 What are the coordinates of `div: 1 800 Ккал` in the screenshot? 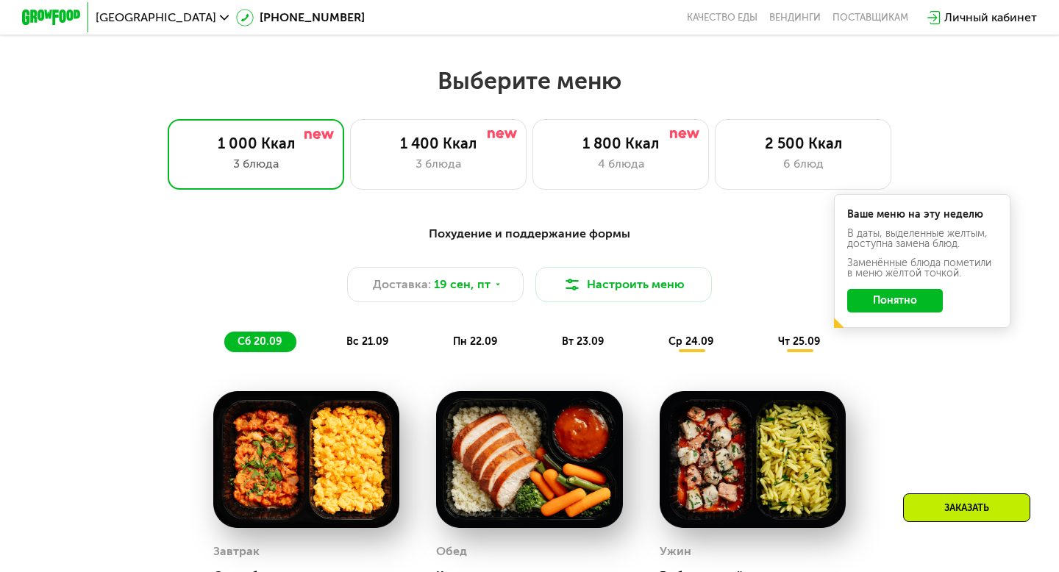 It's located at (620, 143).